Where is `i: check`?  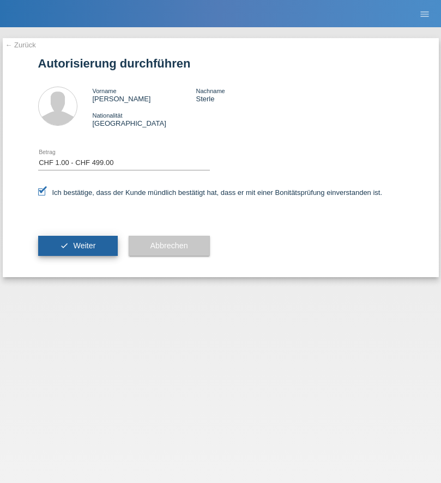
i: check is located at coordinates (64, 246).